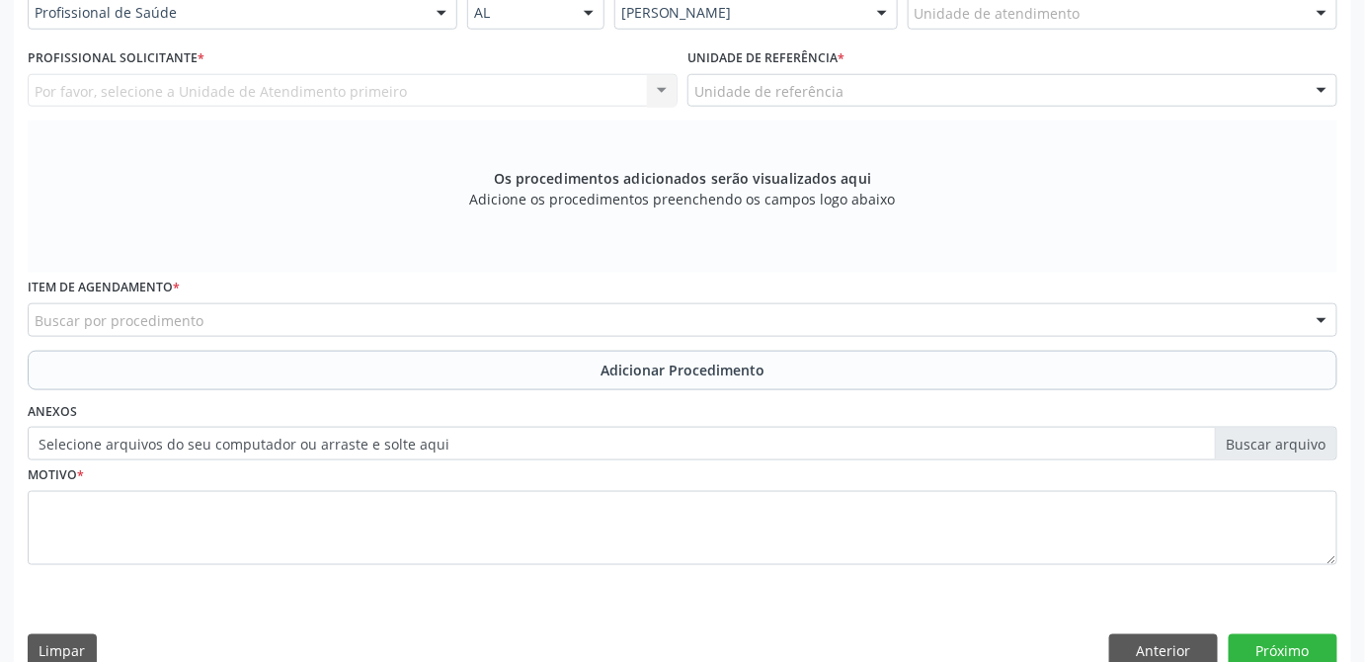 Image resolution: width=1365 pixels, height=662 pixels. What do you see at coordinates (997, 13) in the screenshot?
I see `span: Unidade de atendimento` at bounding box center [997, 13].